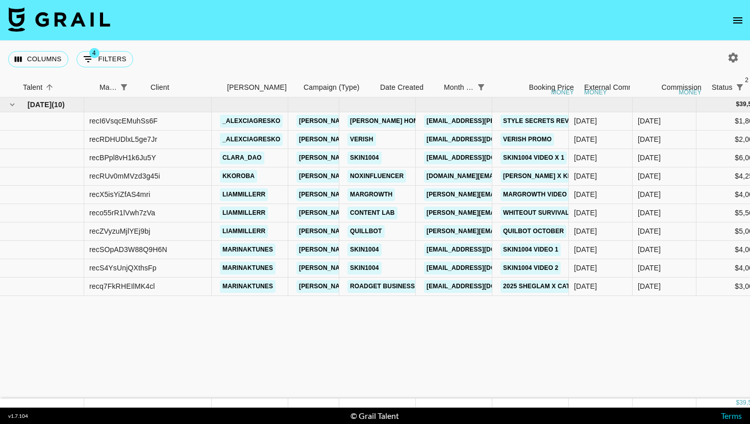 This screenshot has width=750, height=424. I want to click on div: 24/09/2025, so click(586, 250).